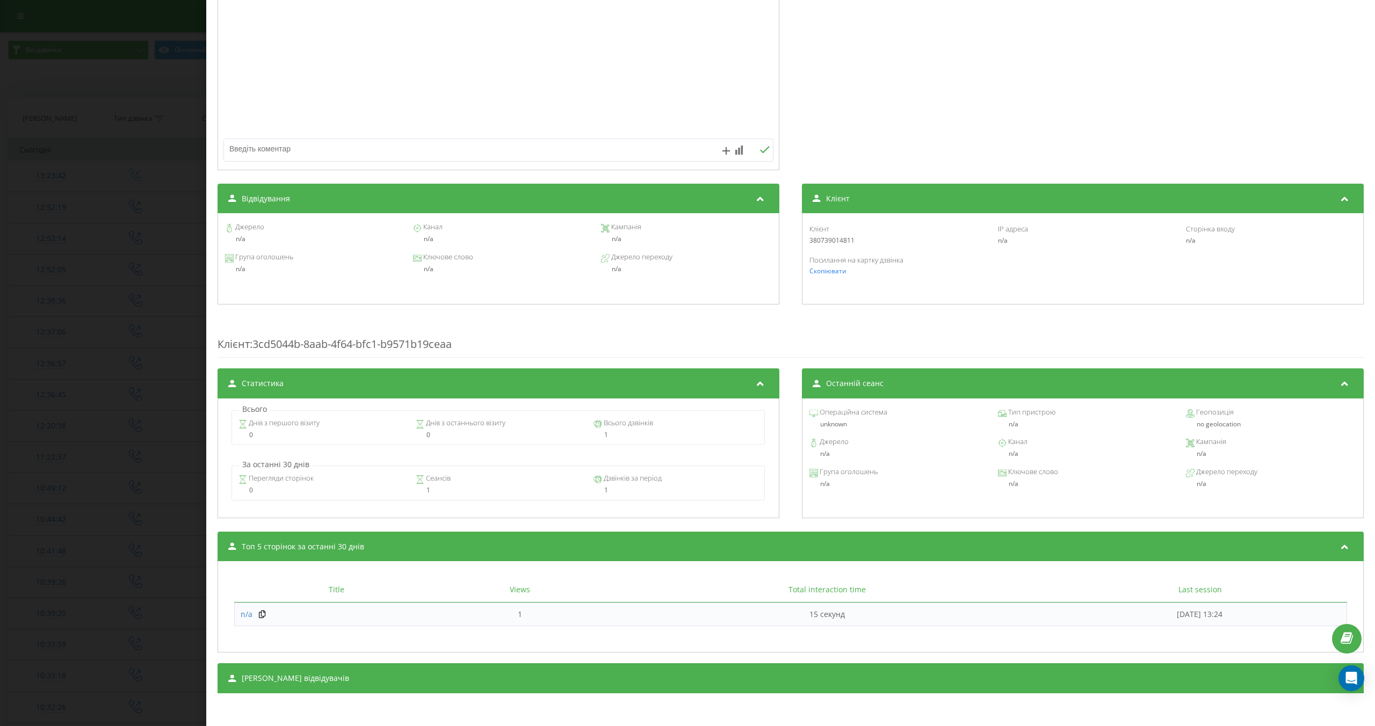 Image resolution: width=1375 pixels, height=726 pixels. What do you see at coordinates (1271, 424) in the screenshot?
I see `div: no geolocation` at bounding box center [1271, 424].